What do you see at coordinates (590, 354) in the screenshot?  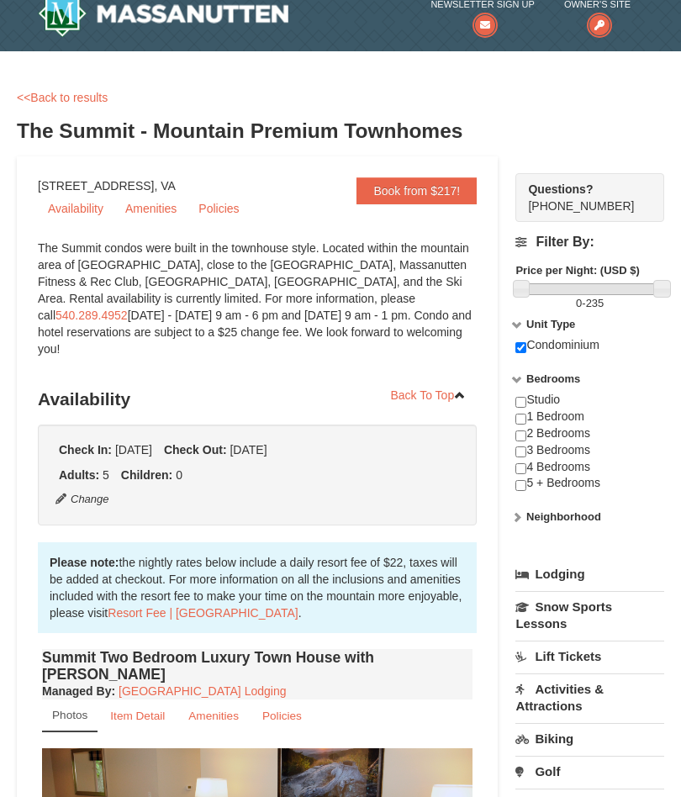 I see `div: Condominium` at bounding box center [590, 354].